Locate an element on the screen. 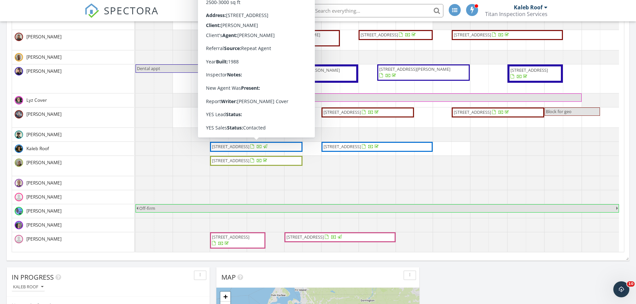 This screenshot has height=304, width=636. button: Kaleb Roof is located at coordinates (28, 287).